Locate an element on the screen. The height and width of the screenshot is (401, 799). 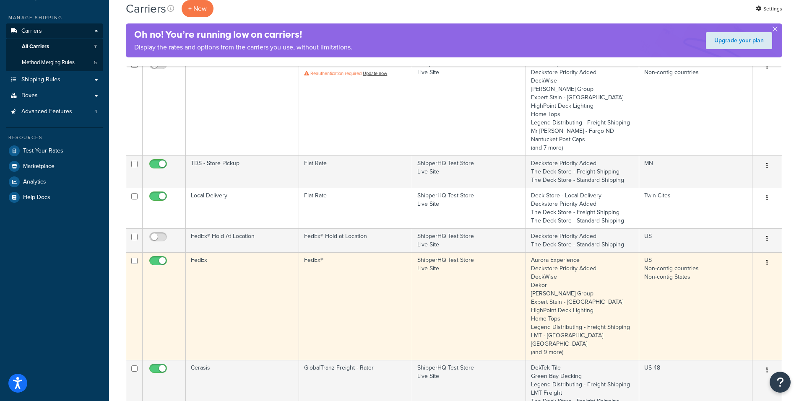
li: Help Docs is located at coordinates (55, 197).